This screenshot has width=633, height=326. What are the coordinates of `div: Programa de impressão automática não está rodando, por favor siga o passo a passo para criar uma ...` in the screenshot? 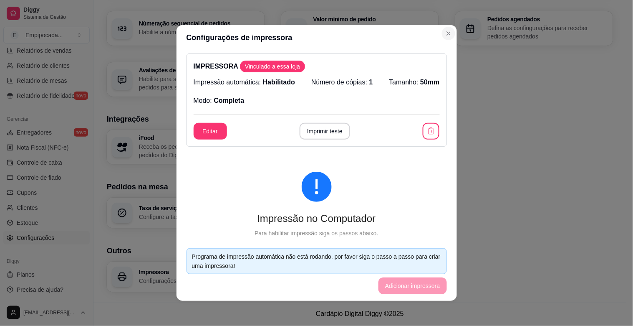 It's located at (317, 261).